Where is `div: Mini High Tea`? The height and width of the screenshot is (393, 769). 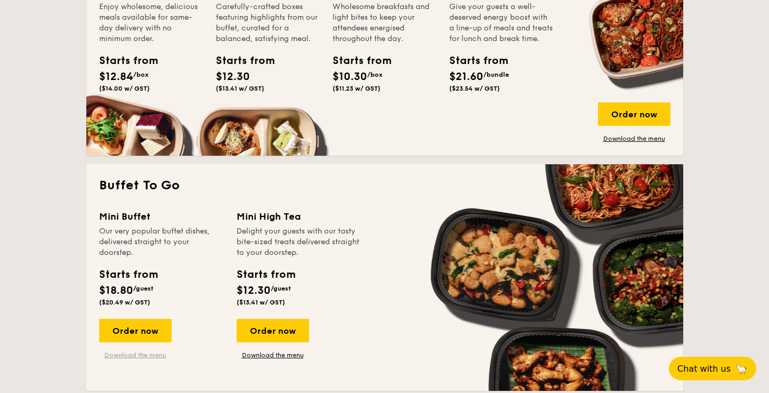 div: Mini High Tea is located at coordinates (299, 216).